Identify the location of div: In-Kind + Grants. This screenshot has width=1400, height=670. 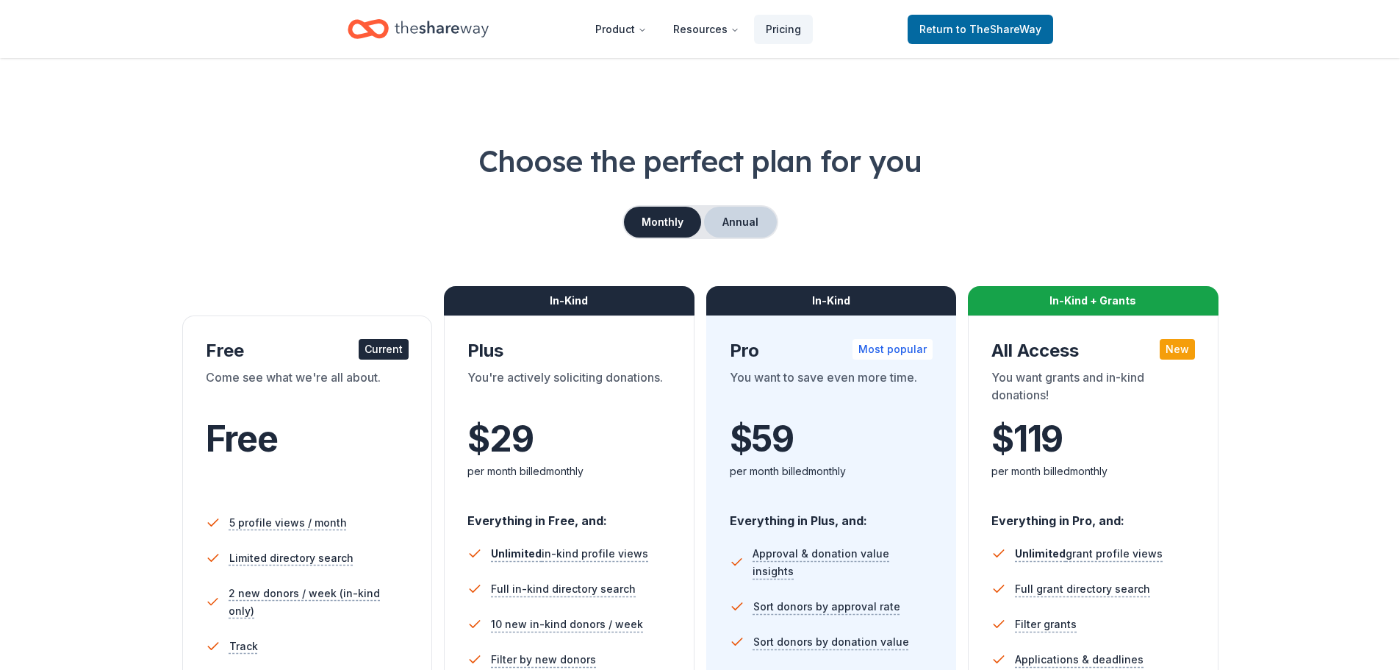
(1093, 301).